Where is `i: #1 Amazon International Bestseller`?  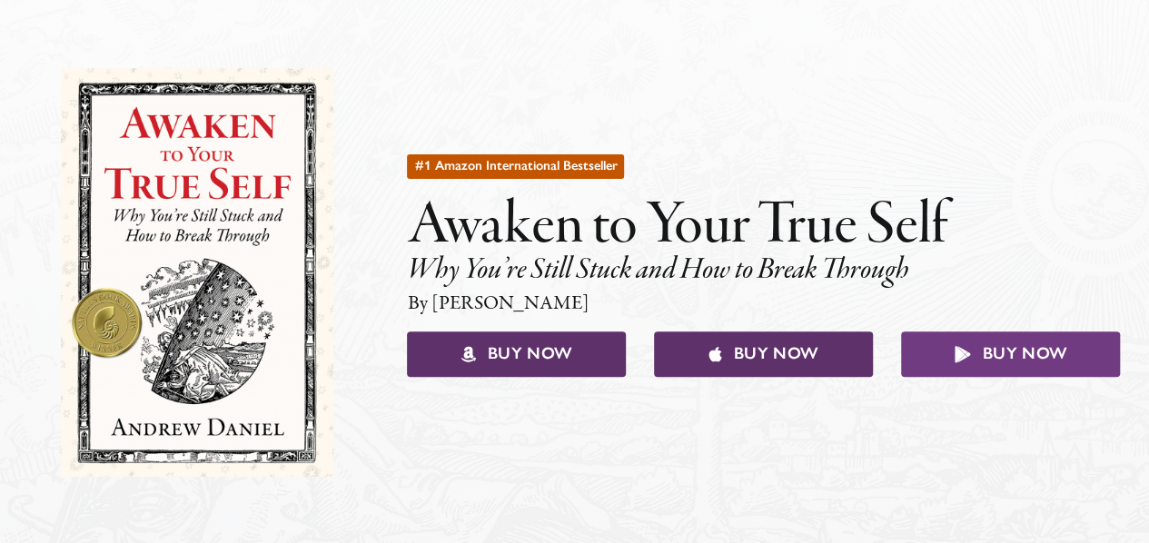 i: #1 Amazon International Bestseller is located at coordinates (515, 166).